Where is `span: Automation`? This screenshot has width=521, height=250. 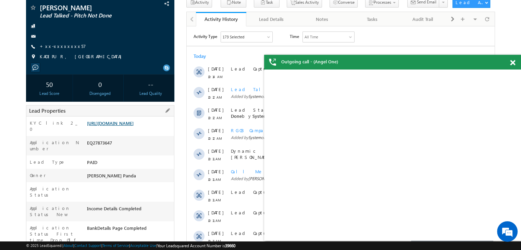
span: Automation is located at coordinates (121, 89).